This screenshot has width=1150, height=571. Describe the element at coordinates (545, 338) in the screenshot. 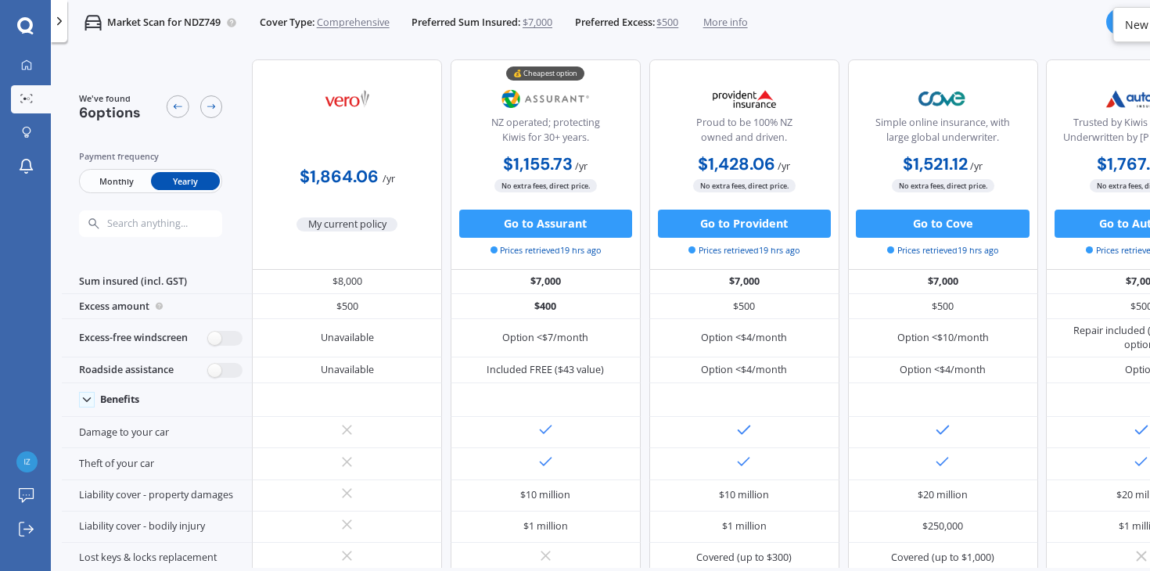

I see `div: Option <$7/month` at that location.